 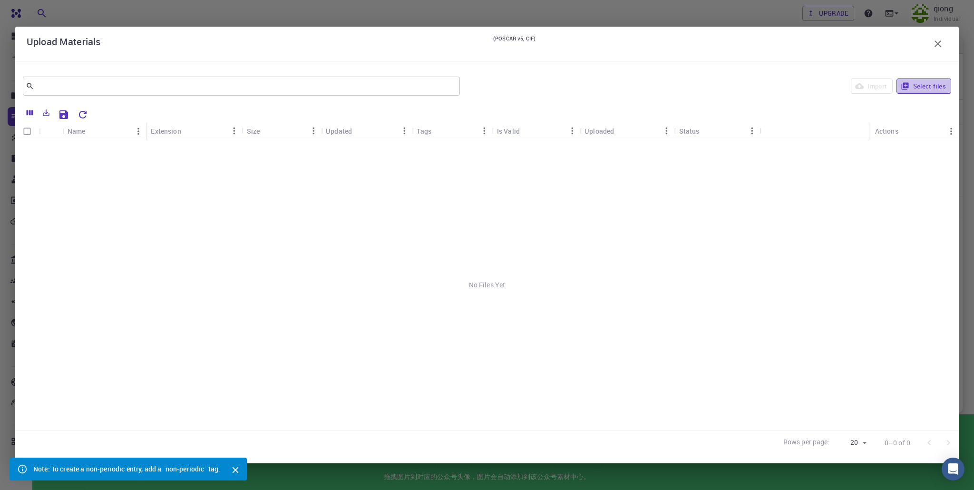 I want to click on button: Export, so click(x=46, y=113).